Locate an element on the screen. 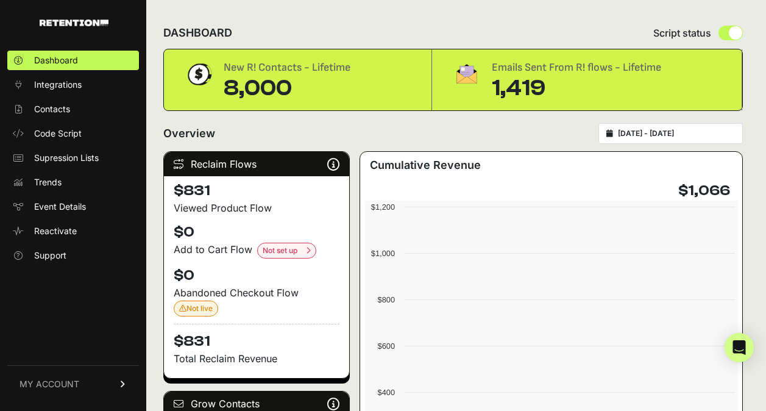 The width and height of the screenshot is (766, 411). a: Reactivate is located at coordinates (73, 231).